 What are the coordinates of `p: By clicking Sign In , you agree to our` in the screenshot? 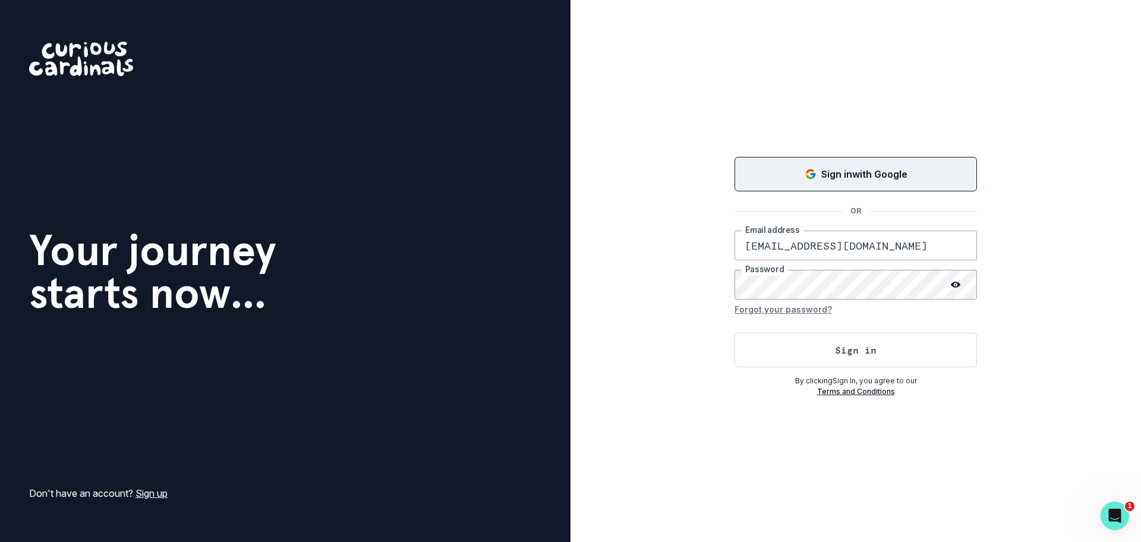 It's located at (856, 381).